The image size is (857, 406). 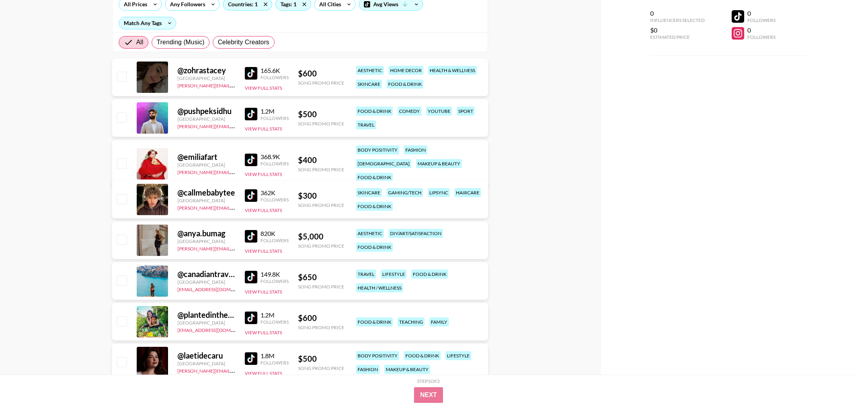 I want to click on div: youtube, so click(x=439, y=111).